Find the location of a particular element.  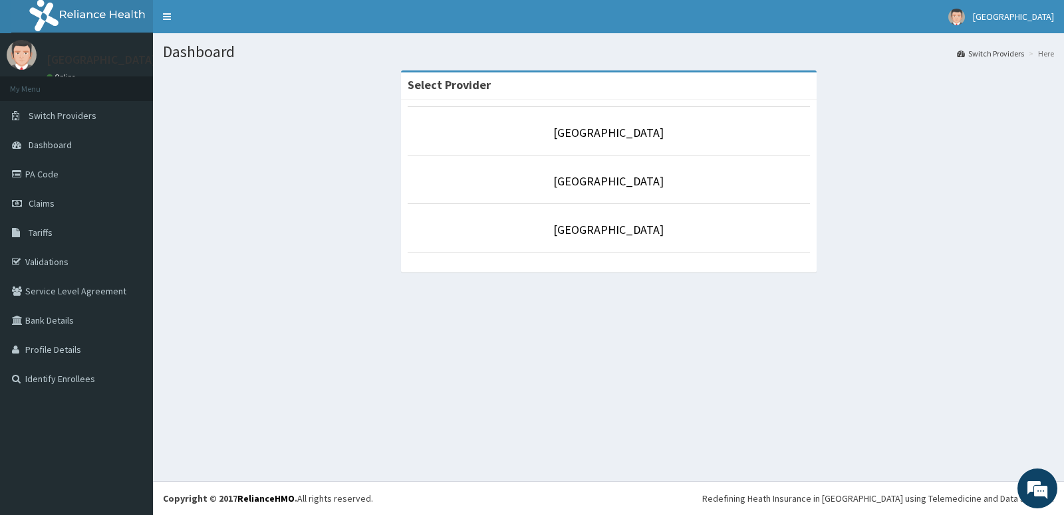

span: Tariffs is located at coordinates (41, 233).